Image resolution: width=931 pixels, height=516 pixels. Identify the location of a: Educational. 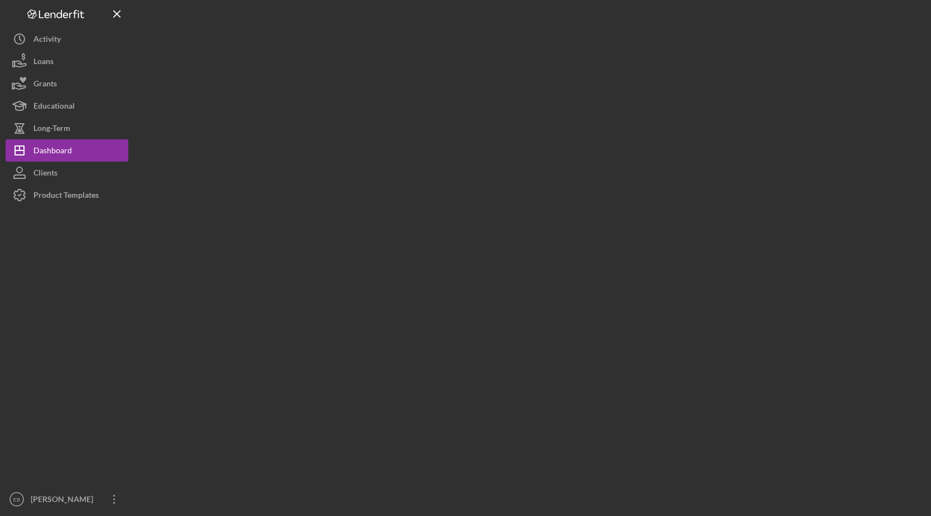
(67, 106).